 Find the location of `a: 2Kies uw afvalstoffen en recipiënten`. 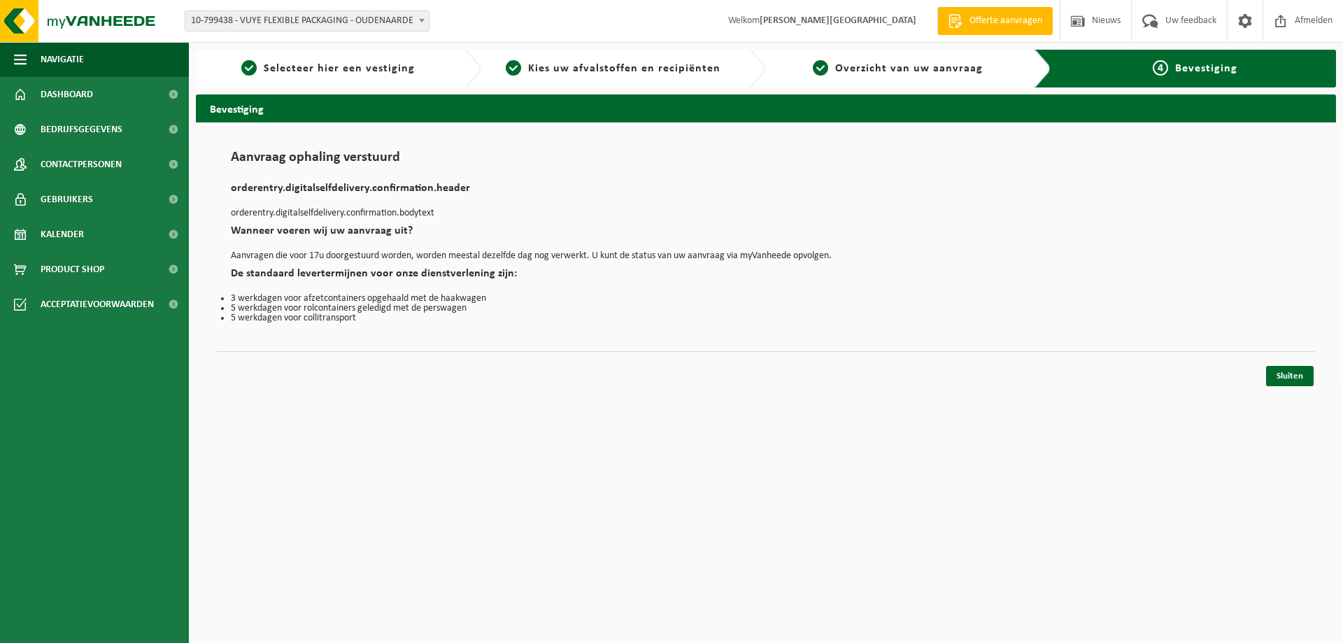

a: 2Kies uw afvalstoffen en recipiënten is located at coordinates (613, 69).